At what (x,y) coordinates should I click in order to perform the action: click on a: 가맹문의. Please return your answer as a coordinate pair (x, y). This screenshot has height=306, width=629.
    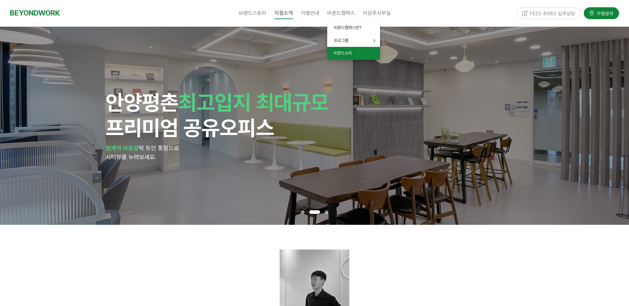
    Looking at the image, I should click on (601, 12).